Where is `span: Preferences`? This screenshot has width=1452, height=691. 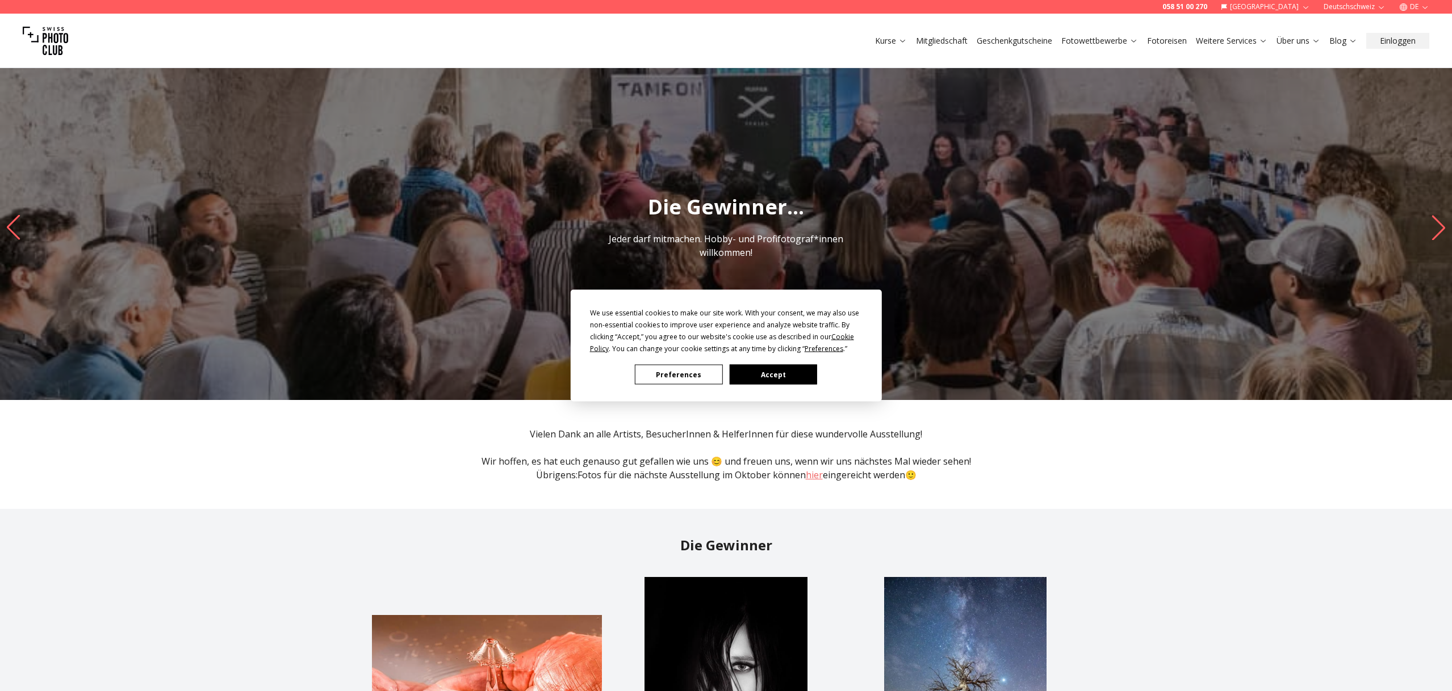
span: Preferences is located at coordinates (824, 349).